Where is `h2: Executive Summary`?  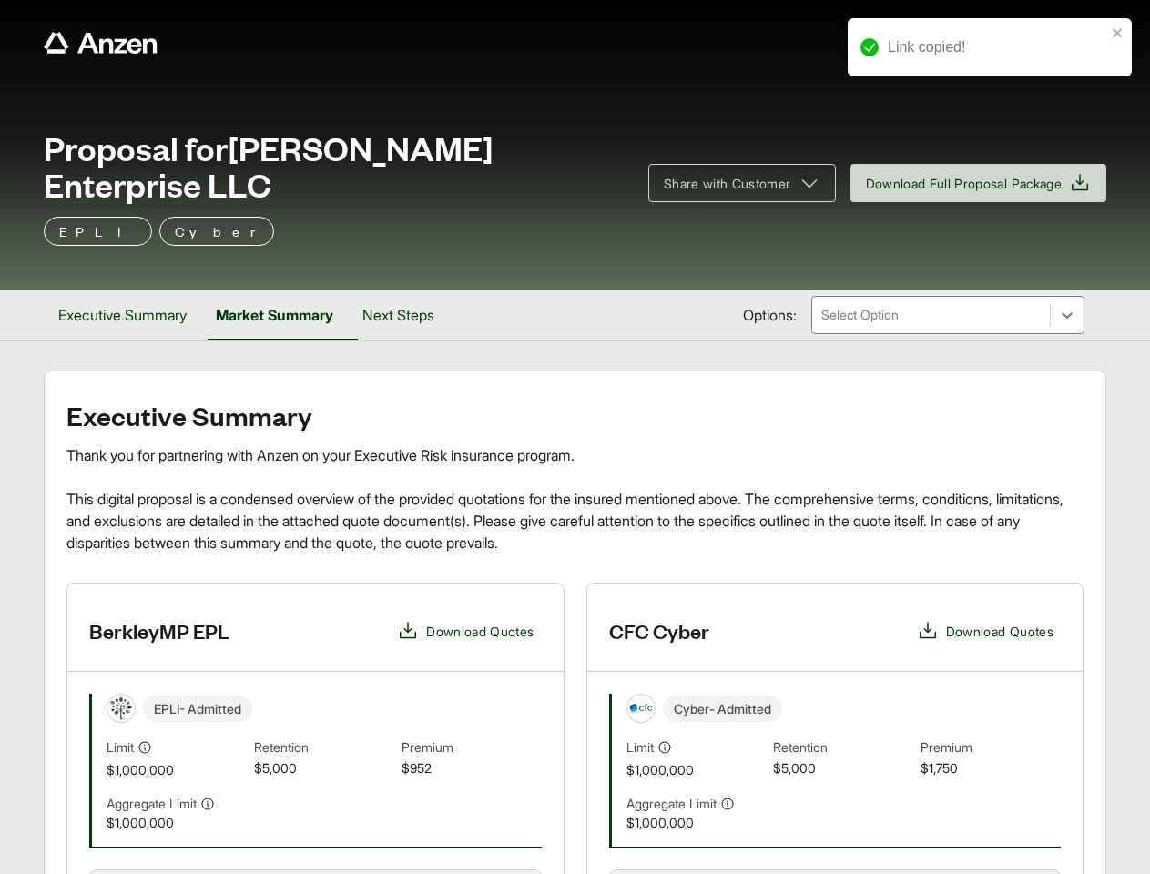
h2: Executive Summary is located at coordinates (575, 415).